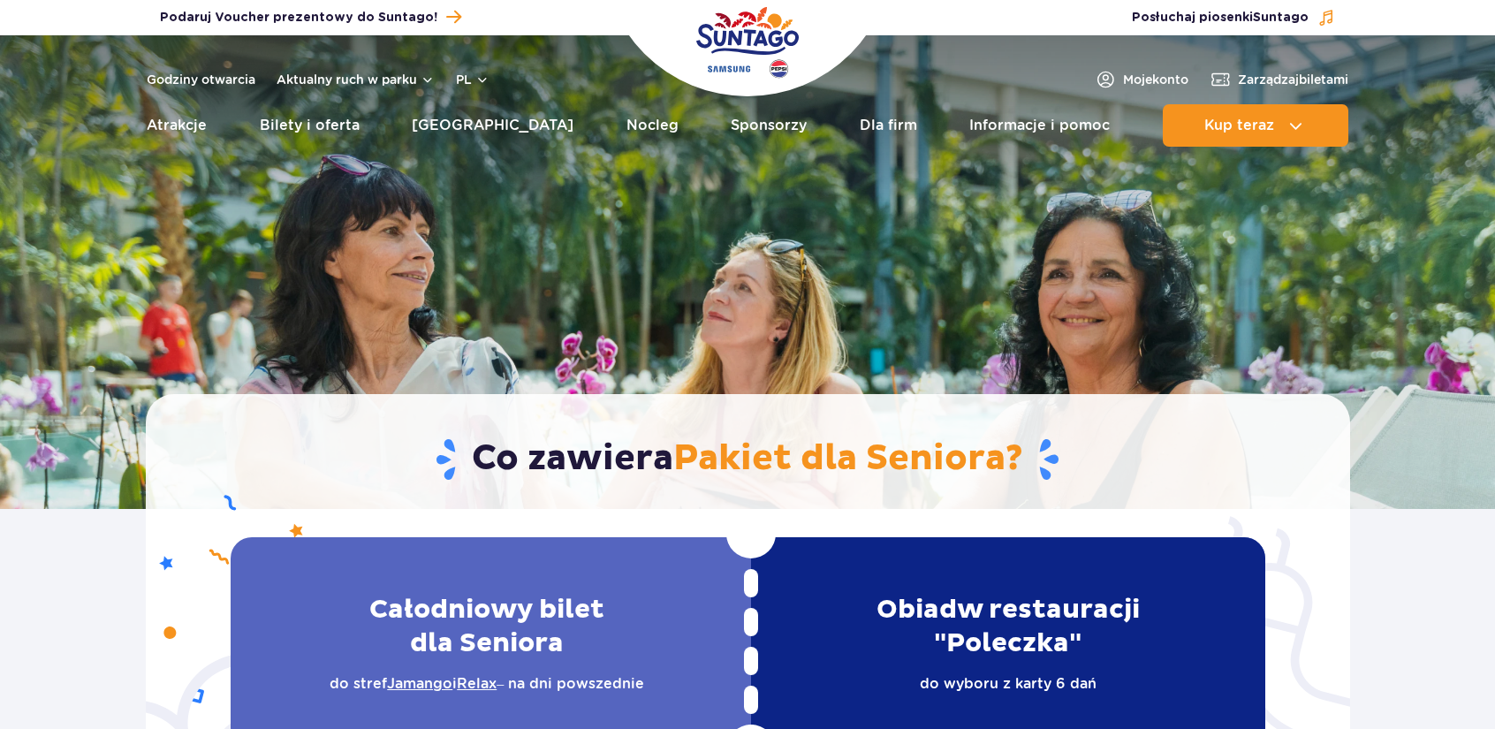 This screenshot has height=729, width=1495. I want to click on a: Dla firm, so click(888, 125).